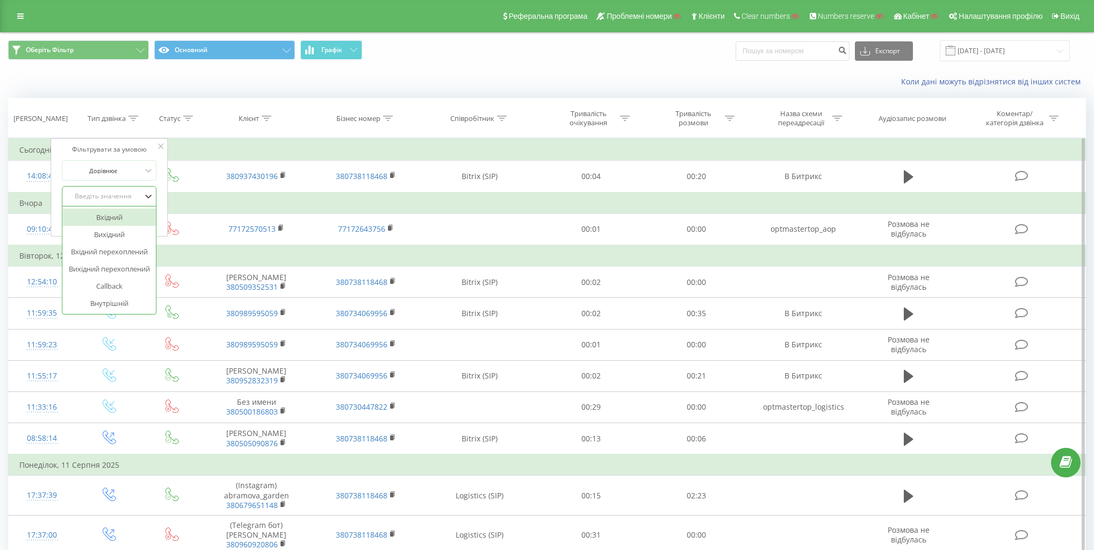 The height and width of the screenshot is (550, 1094). What do you see at coordinates (110, 149) in the screenshot?
I see `div: Фільтрувати за умовою` at bounding box center [110, 149].